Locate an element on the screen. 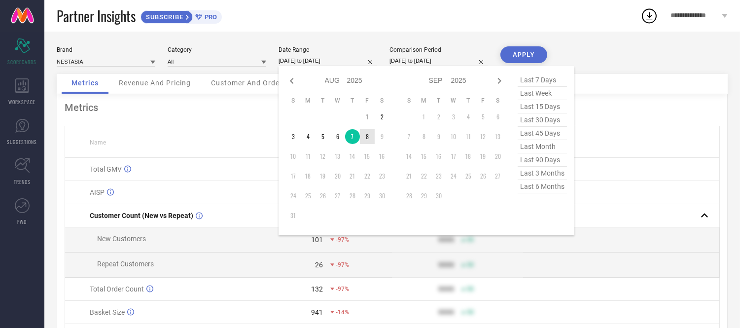  span: Name is located at coordinates (98, 142).